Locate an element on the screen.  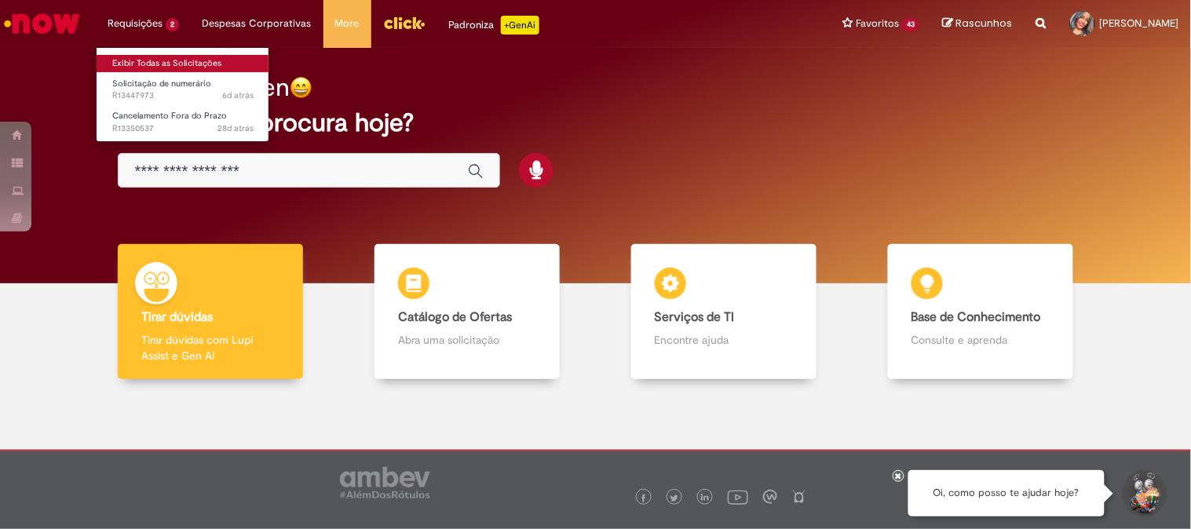
span: Cancelamento Fora do Prazo is located at coordinates (170, 115).